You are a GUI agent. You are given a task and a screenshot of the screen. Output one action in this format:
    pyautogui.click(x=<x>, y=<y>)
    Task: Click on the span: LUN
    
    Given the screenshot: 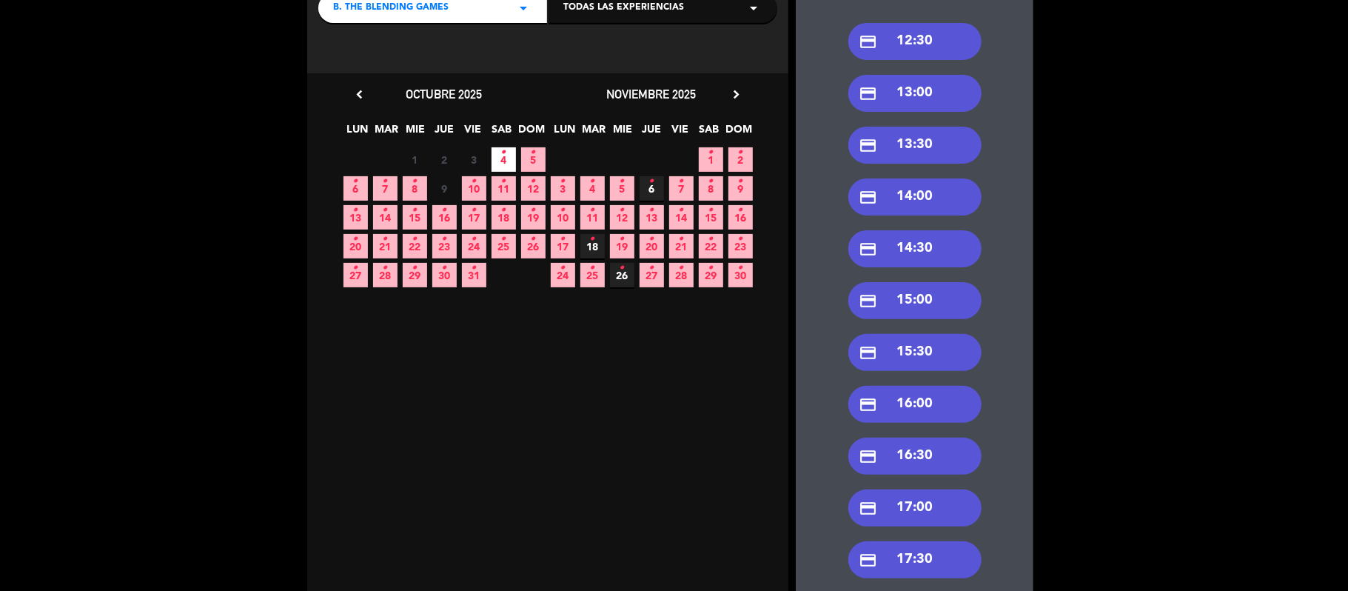 What is the action you would take?
    pyautogui.click(x=565, y=133)
    